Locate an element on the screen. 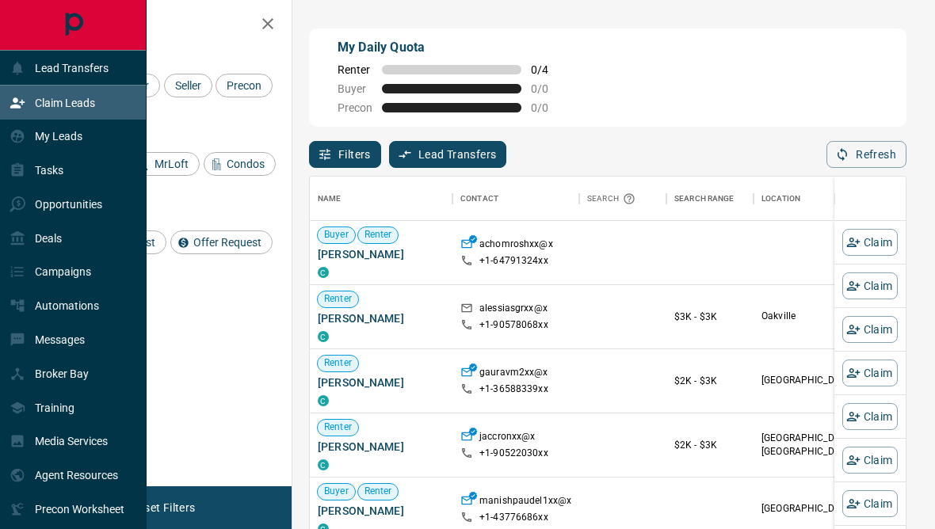  button: Filters is located at coordinates (345, 154).